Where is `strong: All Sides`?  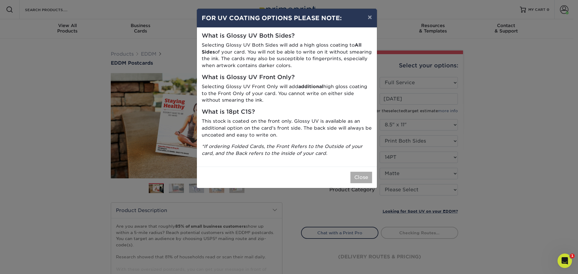
strong: All Sides is located at coordinates (281, 48).